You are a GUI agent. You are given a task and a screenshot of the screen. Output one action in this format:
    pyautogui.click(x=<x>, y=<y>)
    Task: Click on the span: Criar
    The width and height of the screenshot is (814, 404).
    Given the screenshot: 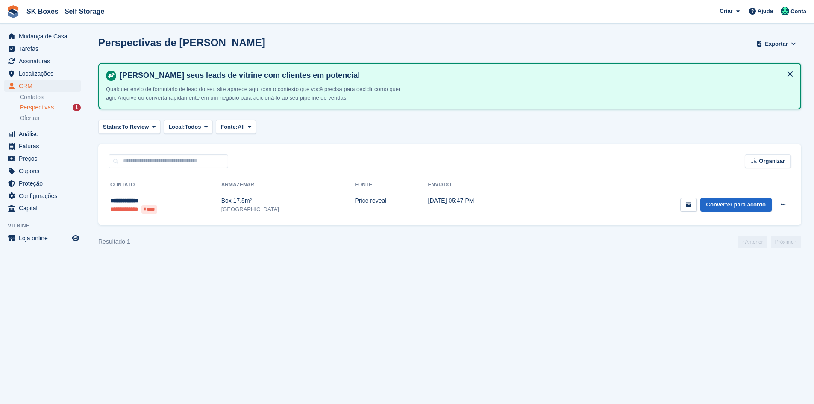 What is the action you would take?
    pyautogui.click(x=726, y=11)
    